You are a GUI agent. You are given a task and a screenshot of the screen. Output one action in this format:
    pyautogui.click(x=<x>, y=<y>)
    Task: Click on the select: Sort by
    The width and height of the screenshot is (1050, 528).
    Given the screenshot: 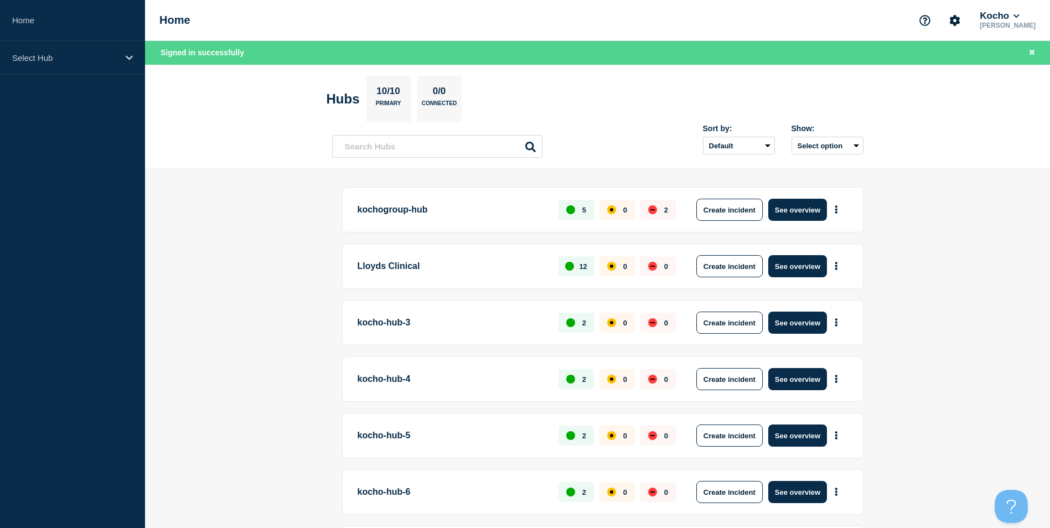 What is the action you would take?
    pyautogui.click(x=739, y=146)
    